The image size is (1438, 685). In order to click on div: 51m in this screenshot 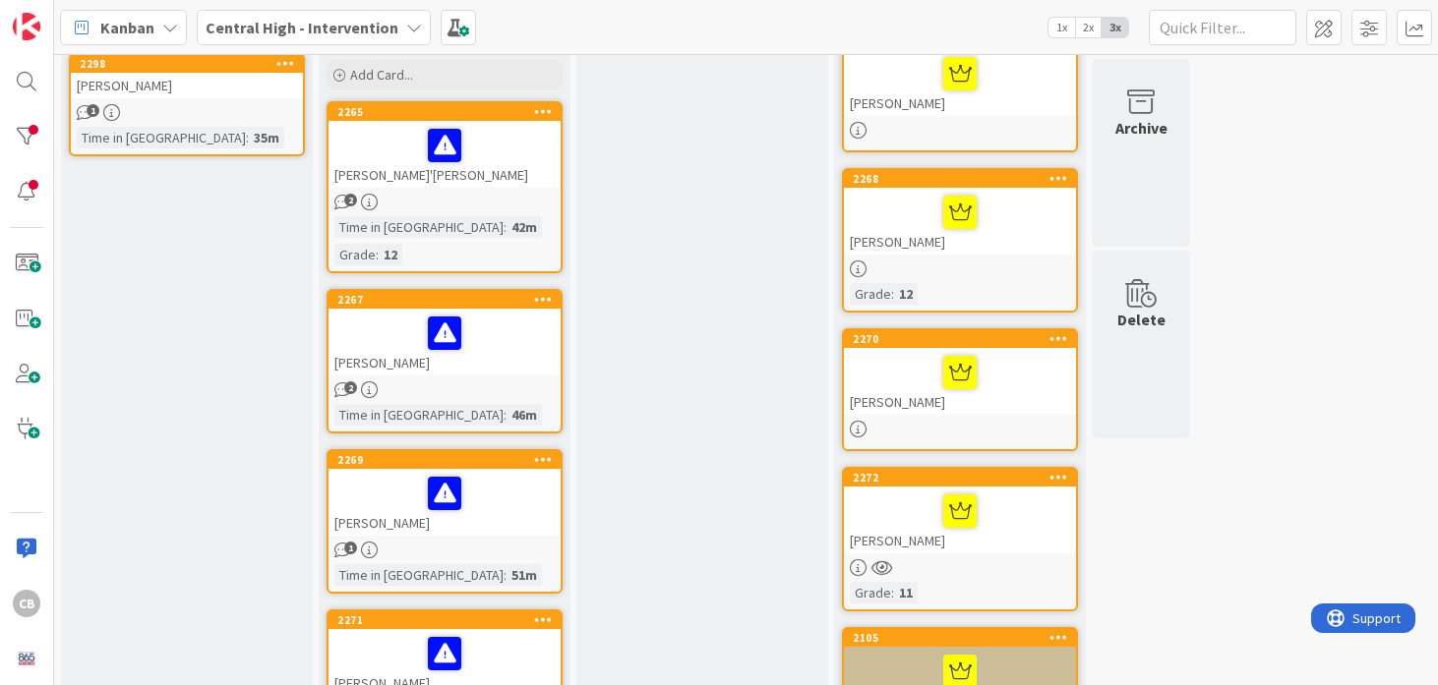, I will do `click(524, 575)`.